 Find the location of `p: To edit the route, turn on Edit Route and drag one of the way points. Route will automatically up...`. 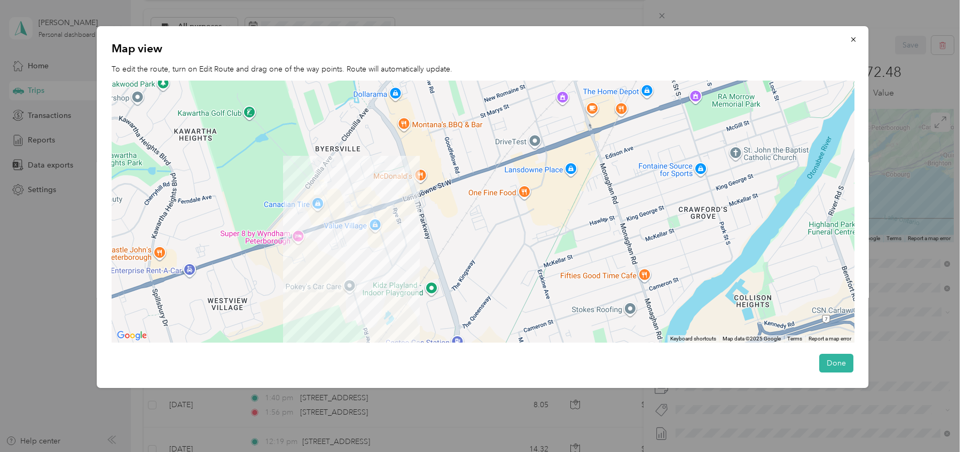

p: To edit the route, turn on Edit Route and drag one of the way points. Route will automatically up... is located at coordinates (483, 69).